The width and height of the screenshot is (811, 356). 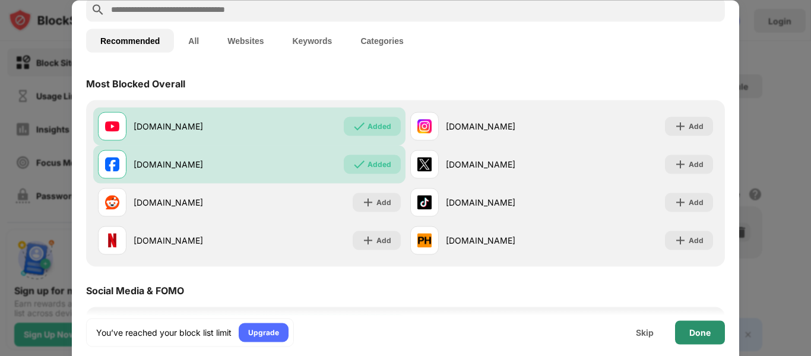 What do you see at coordinates (135, 290) in the screenshot?
I see `div: Social Media & FOMO` at bounding box center [135, 290].